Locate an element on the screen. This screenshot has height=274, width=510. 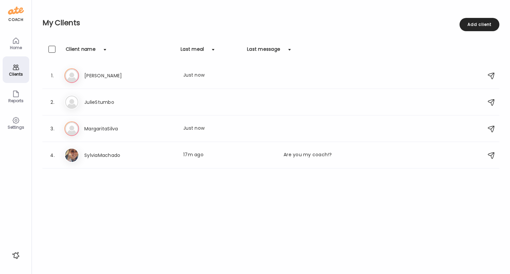
div: Settings is located at coordinates (16, 127).